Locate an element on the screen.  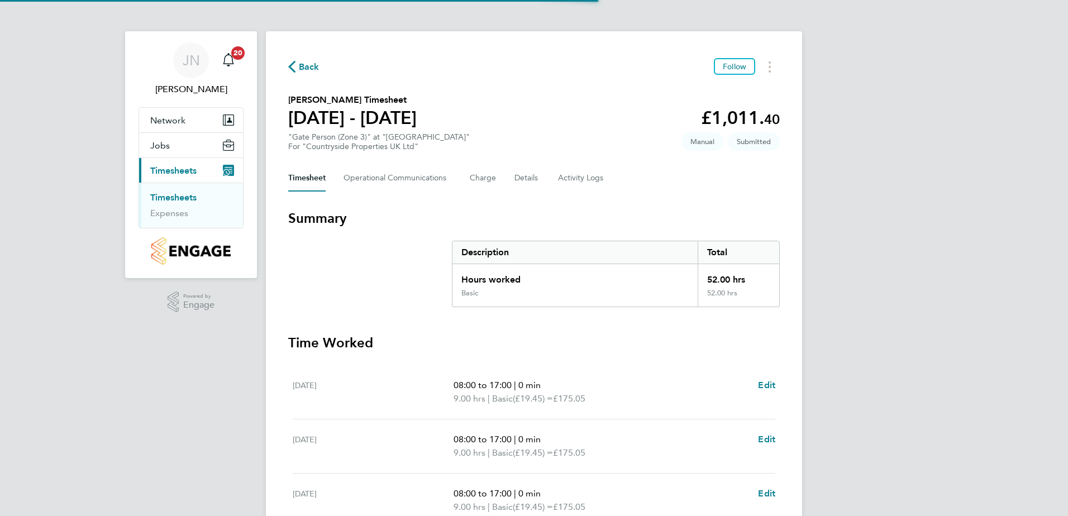
span: Engage is located at coordinates (199, 305).